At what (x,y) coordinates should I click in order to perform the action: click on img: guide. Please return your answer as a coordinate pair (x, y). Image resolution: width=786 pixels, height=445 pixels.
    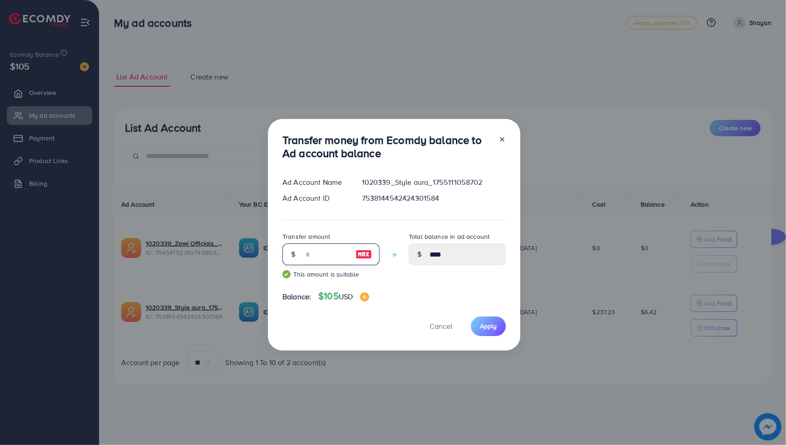
    Looking at the image, I should click on (286, 274).